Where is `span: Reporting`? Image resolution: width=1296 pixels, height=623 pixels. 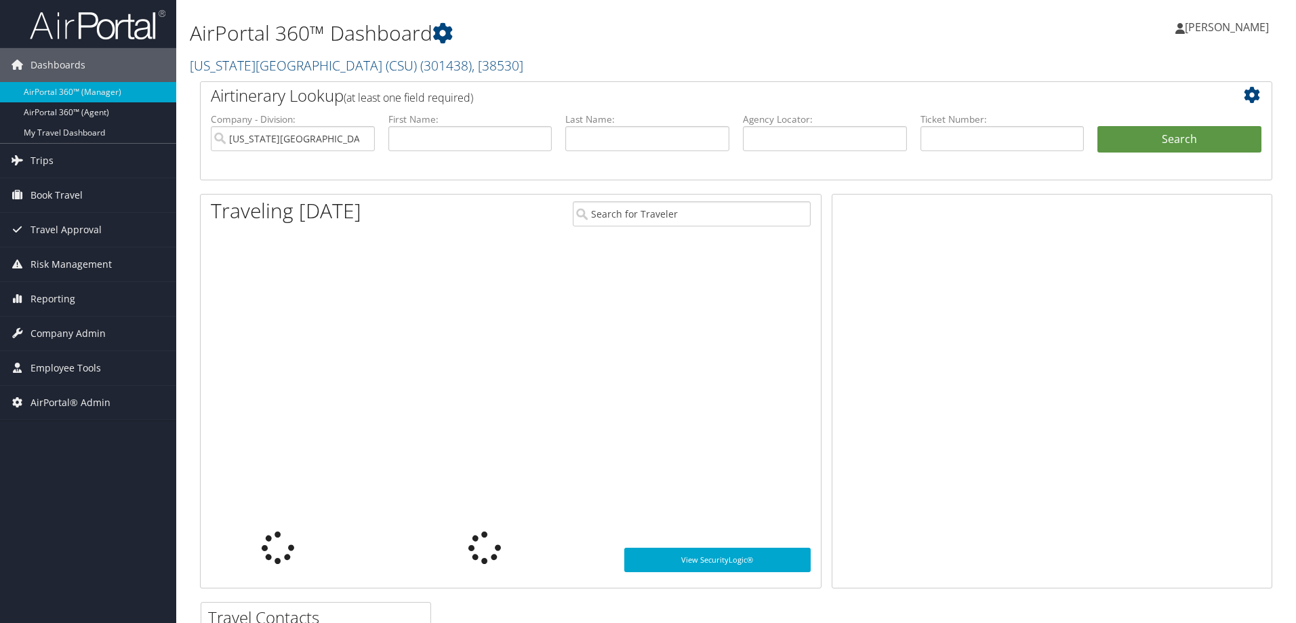
span: Reporting is located at coordinates (53, 299).